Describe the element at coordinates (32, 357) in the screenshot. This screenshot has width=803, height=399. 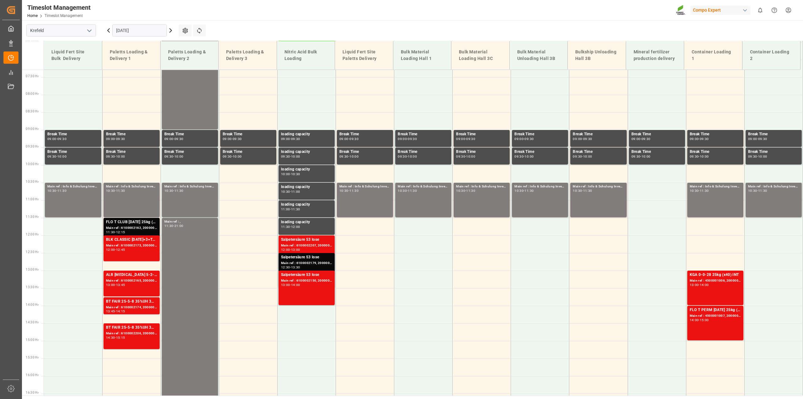
I see `span: 15:30 Hr` at that location.